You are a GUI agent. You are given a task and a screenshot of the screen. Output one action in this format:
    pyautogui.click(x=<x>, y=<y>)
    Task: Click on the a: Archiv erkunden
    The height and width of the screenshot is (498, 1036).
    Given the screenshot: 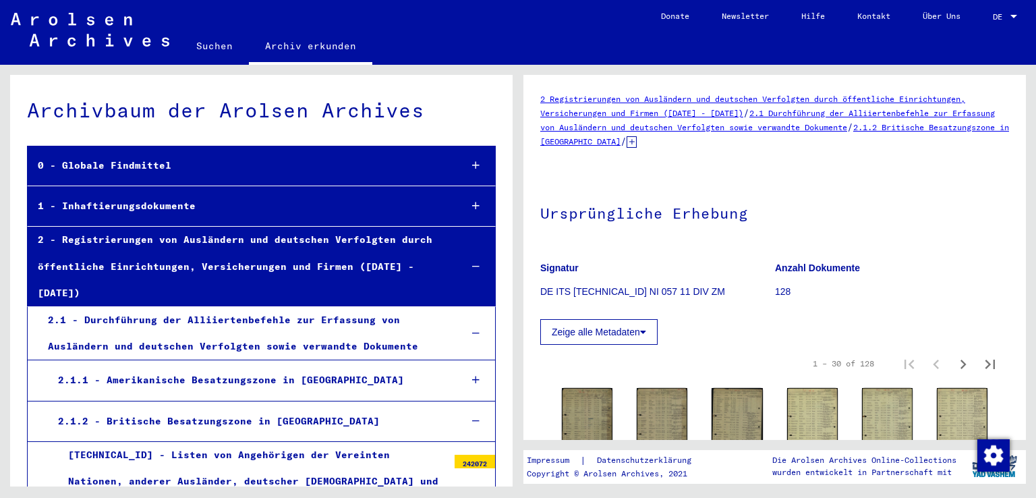 What is the action you would take?
    pyautogui.click(x=310, y=47)
    